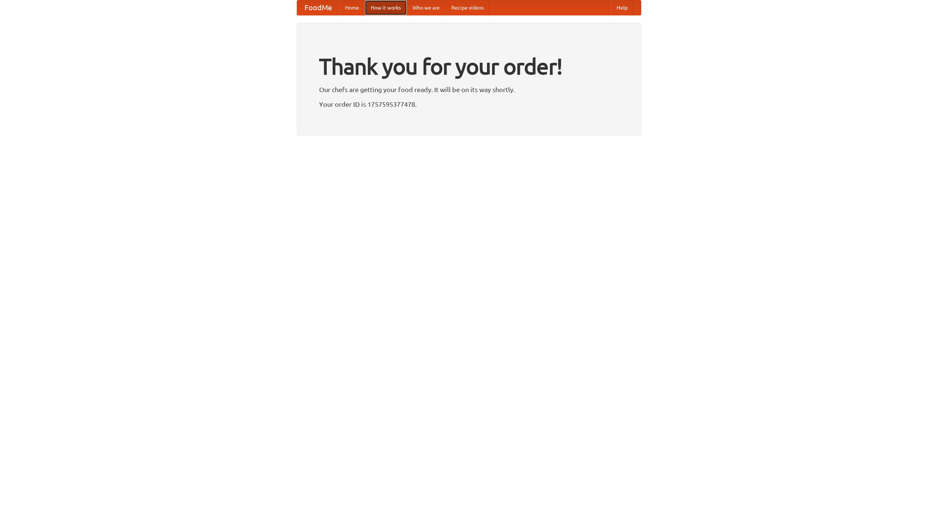 Image resolution: width=938 pixels, height=519 pixels. What do you see at coordinates (426, 8) in the screenshot?
I see `a: Who we are` at bounding box center [426, 8].